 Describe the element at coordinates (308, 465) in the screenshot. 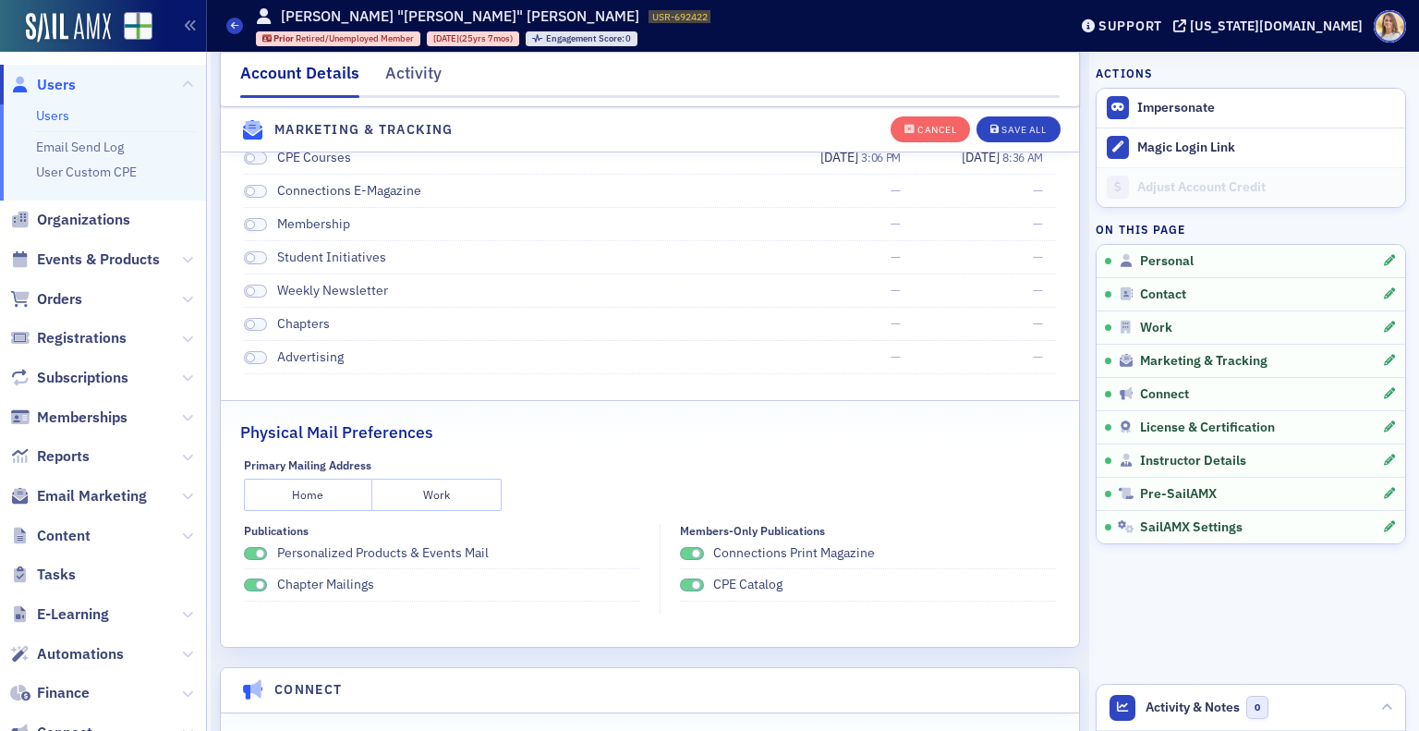

I see `div: Primary Mailing Address` at that location.